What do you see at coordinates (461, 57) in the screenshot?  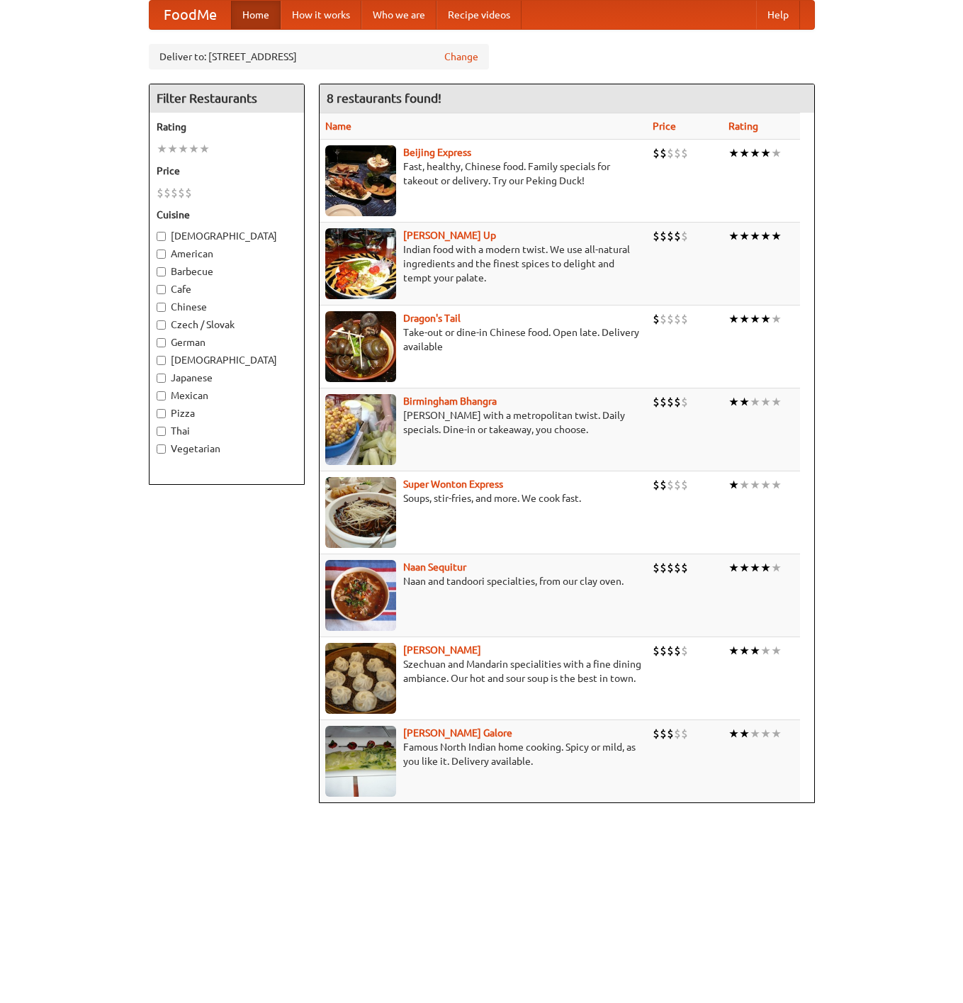 I see `a: Change` at bounding box center [461, 57].